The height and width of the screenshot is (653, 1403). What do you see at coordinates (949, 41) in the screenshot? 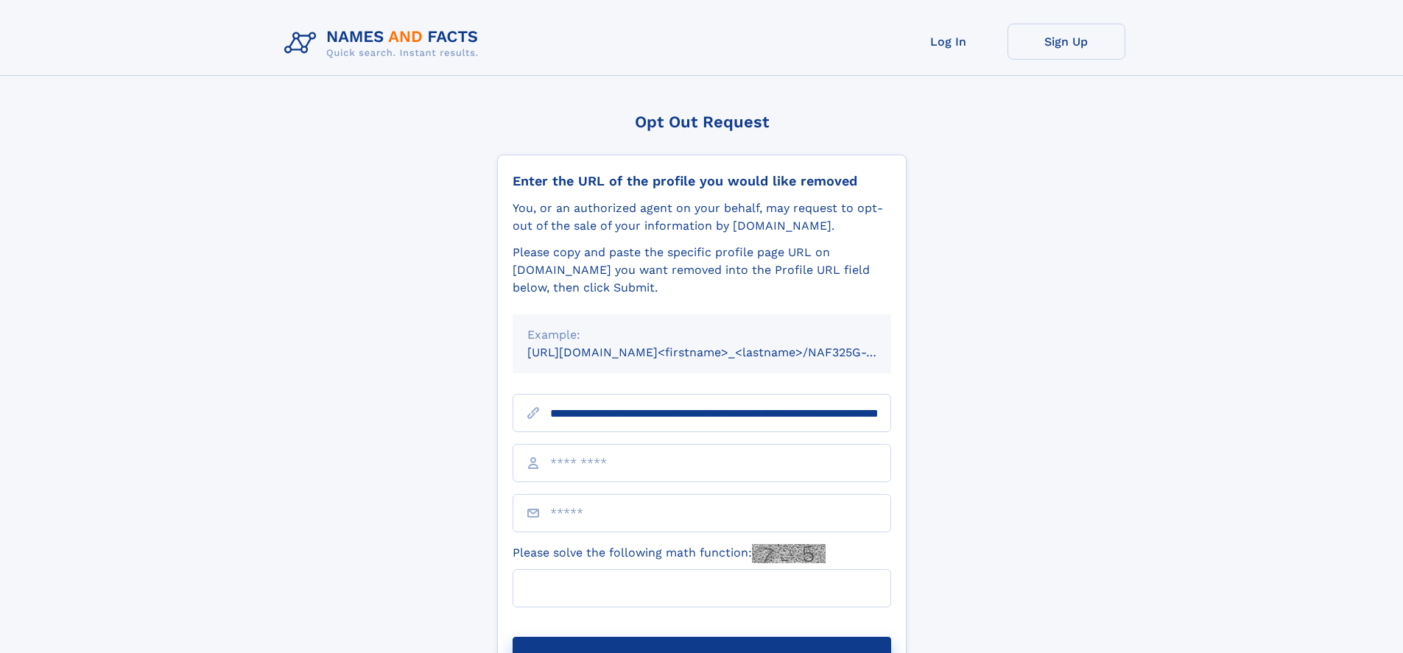
I see `a: Log In` at bounding box center [949, 41].